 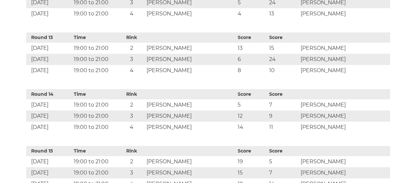 What do you see at coordinates (251, 59) in the screenshot?
I see `td: 6` at bounding box center [251, 59].